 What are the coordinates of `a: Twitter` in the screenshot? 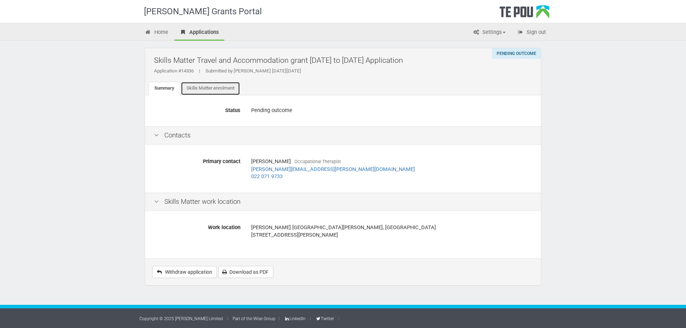 It's located at (324, 319).